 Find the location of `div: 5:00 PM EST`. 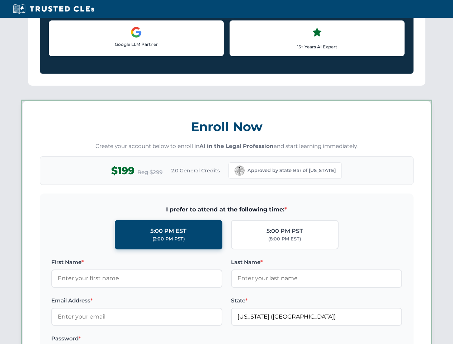

div: 5:00 PM EST is located at coordinates (168, 231).